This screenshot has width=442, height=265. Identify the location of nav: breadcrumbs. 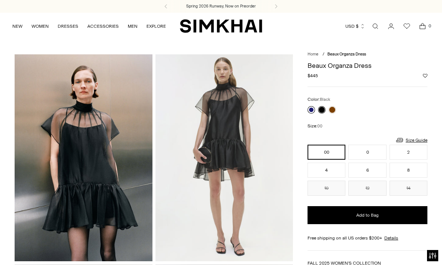
(368, 54).